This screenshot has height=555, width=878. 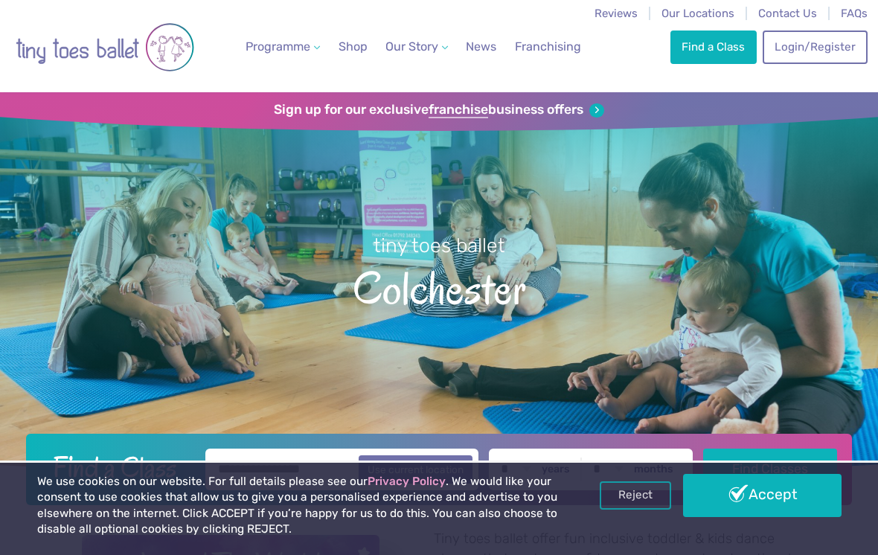 I want to click on span: Shop, so click(x=353, y=46).